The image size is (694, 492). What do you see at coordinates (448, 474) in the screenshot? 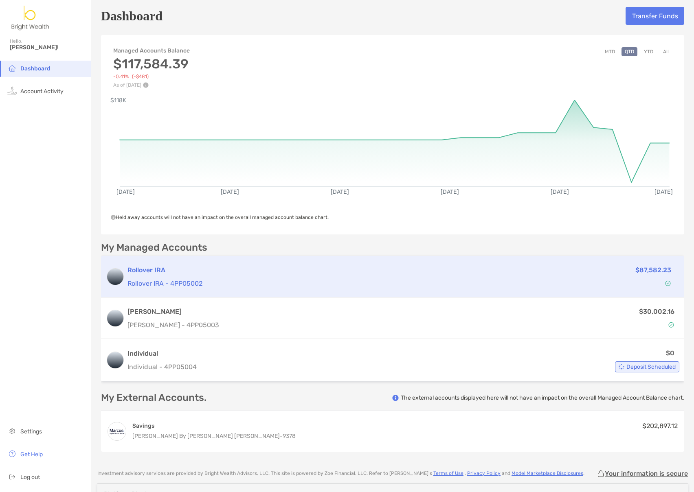
I see `a: Terms of Use` at bounding box center [448, 474].